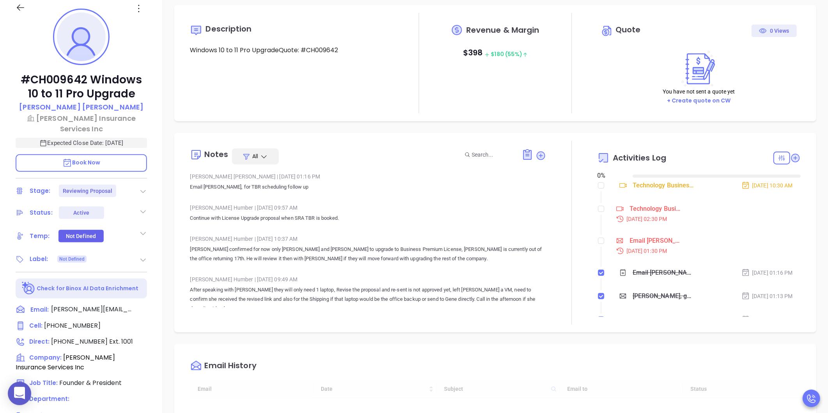 This screenshot has width=828, height=413. Describe the element at coordinates (506, 54) in the screenshot. I see `span: $ 180 (55%)` at that location.